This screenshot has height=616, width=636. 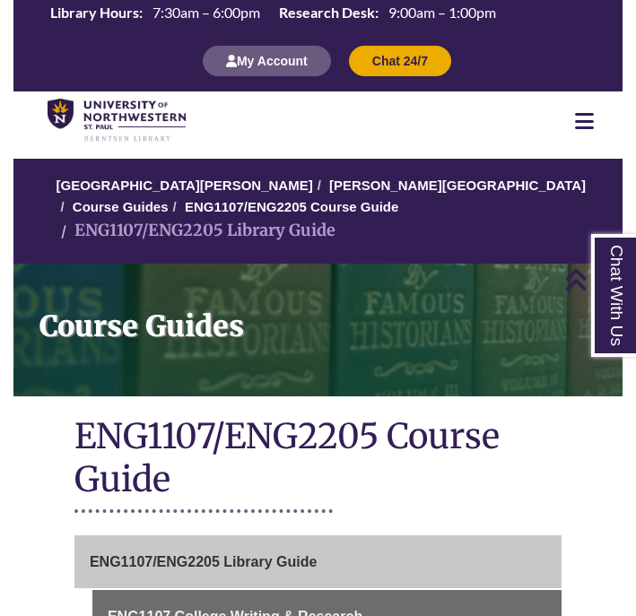 I want to click on button: Chat 24/7, so click(x=400, y=61).